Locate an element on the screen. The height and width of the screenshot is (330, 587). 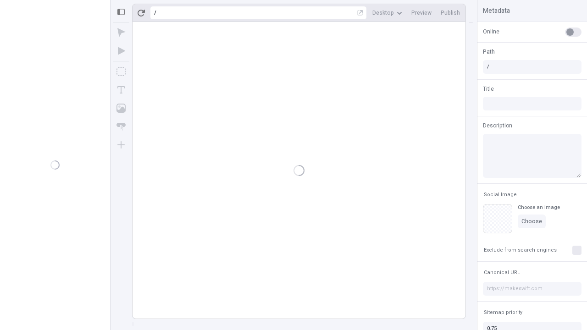
span: Preview is located at coordinates (421, 13).